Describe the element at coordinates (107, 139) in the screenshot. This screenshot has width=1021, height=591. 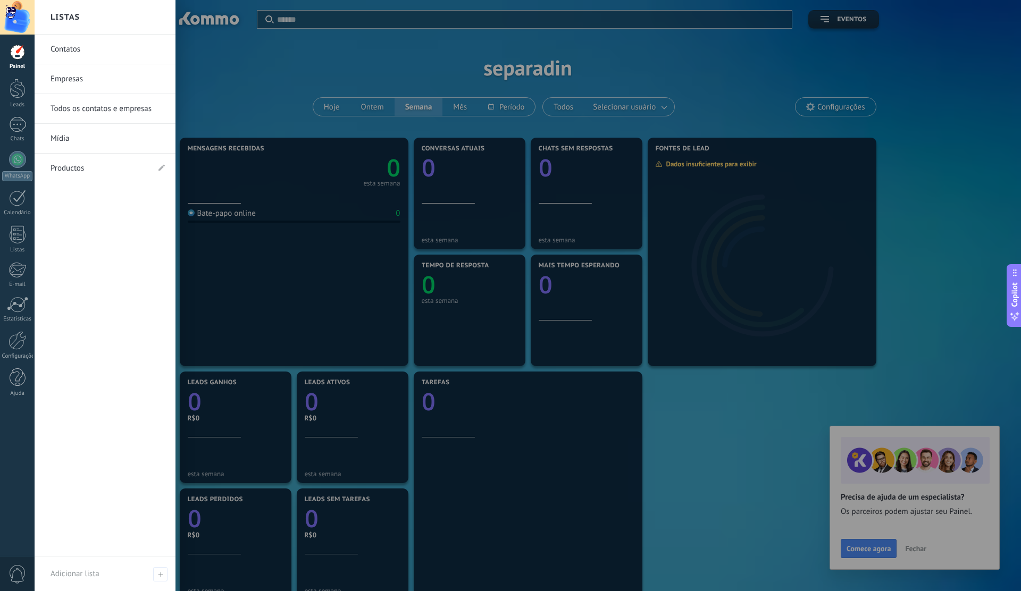
I see `a: Mídia` at that location.